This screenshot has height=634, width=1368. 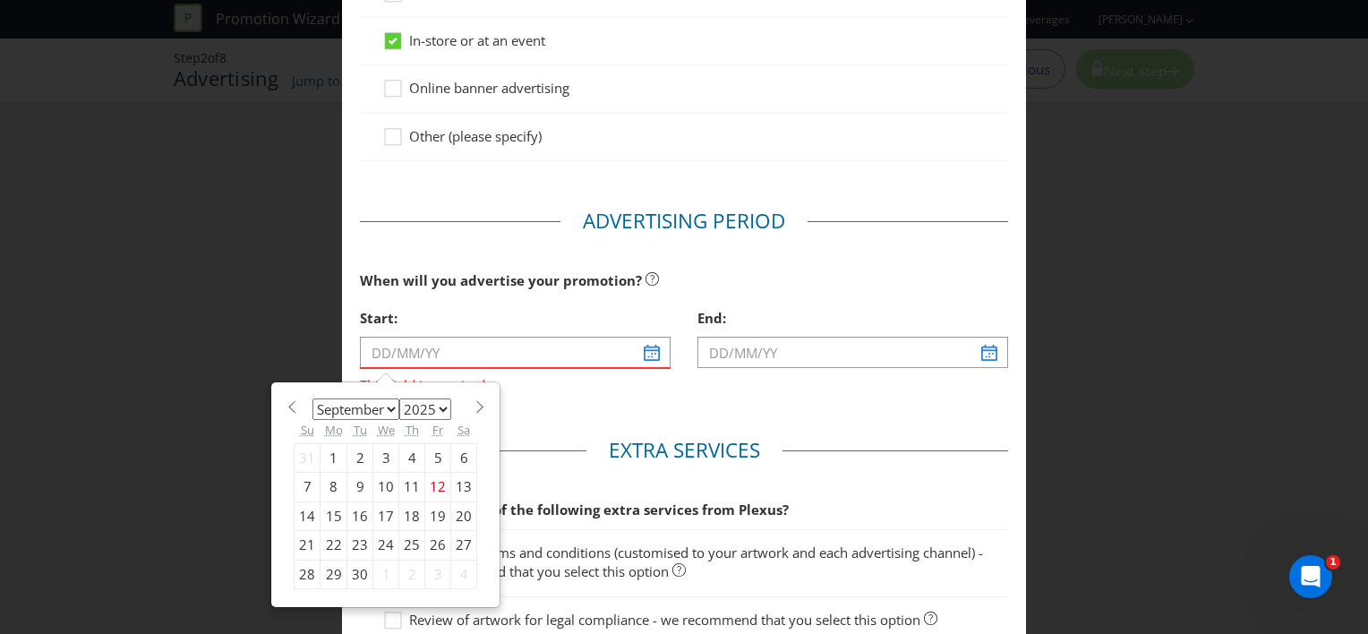 What do you see at coordinates (307, 487) in the screenshot?
I see `div: 7` at bounding box center [307, 487].